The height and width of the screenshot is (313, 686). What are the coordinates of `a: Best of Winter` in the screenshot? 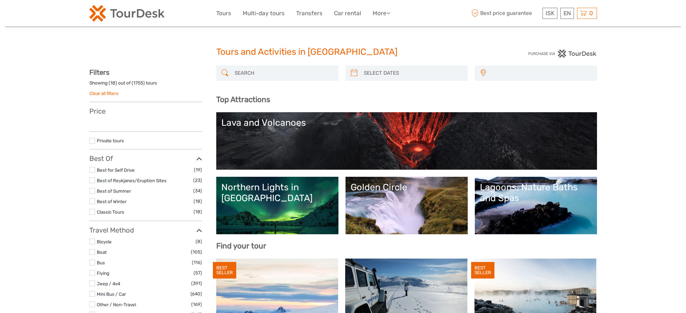 It's located at (112, 202).